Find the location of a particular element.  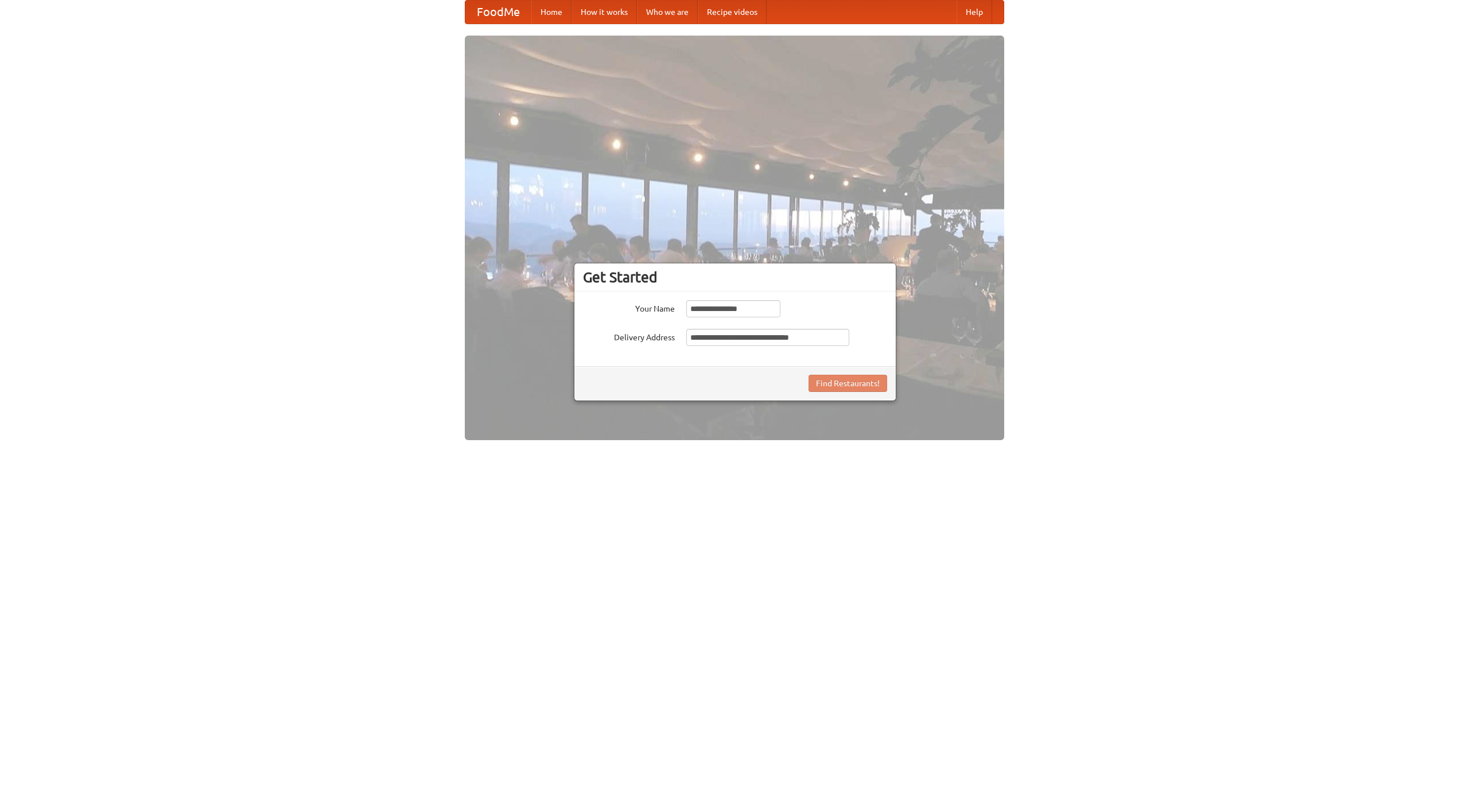

a: How it works is located at coordinates (604, 12).